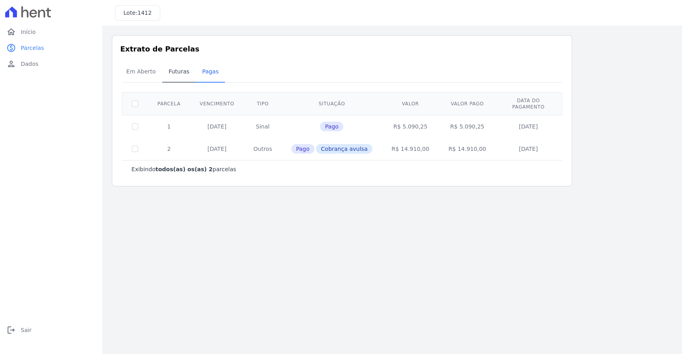  Describe the element at coordinates (30, 64) in the screenshot. I see `span: Dados` at that location.